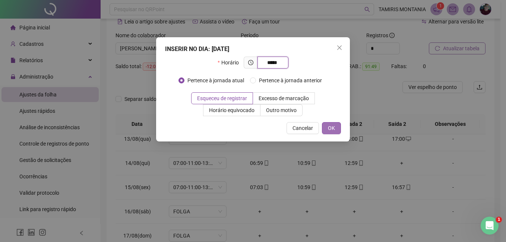 This screenshot has width=506, height=242. What do you see at coordinates (232, 110) in the screenshot?
I see `span: Horário equivocado` at bounding box center [232, 110].